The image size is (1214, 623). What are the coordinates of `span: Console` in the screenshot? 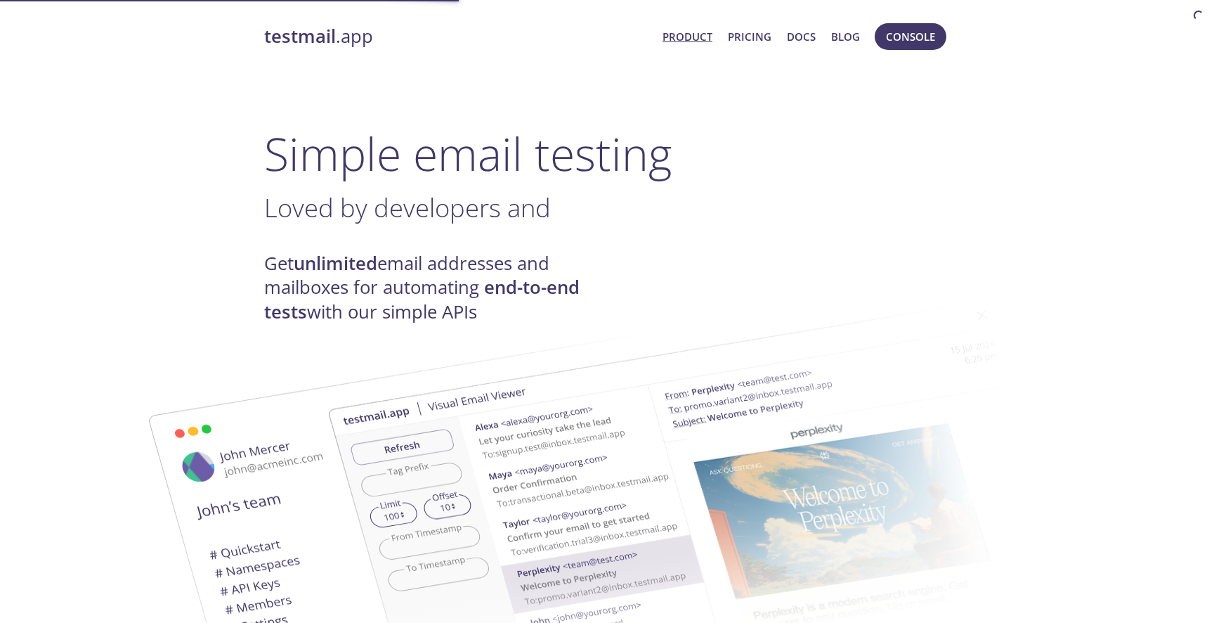 It's located at (911, 37).